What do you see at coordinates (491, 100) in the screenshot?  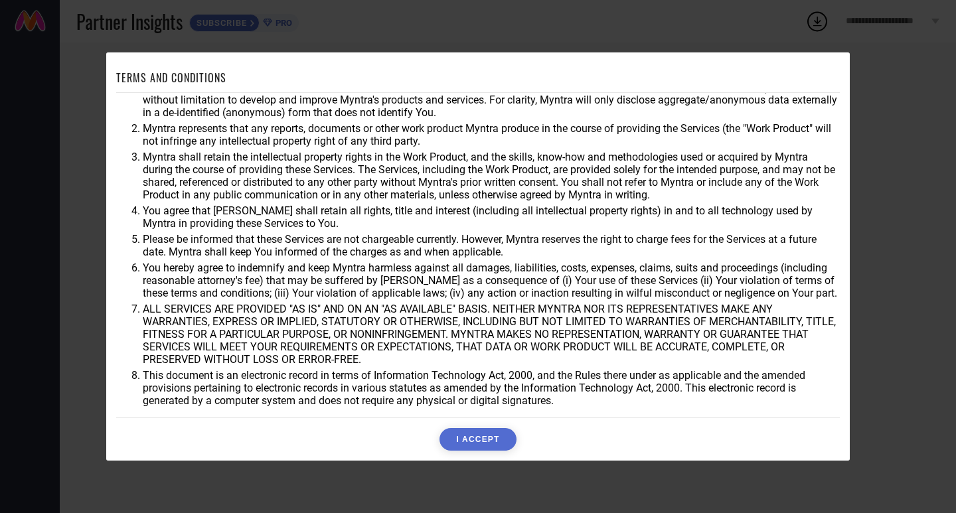 I see `li: You agree that Myntra may use aggregate and anonymized data for any business purpose during or af...` at bounding box center [491, 100].